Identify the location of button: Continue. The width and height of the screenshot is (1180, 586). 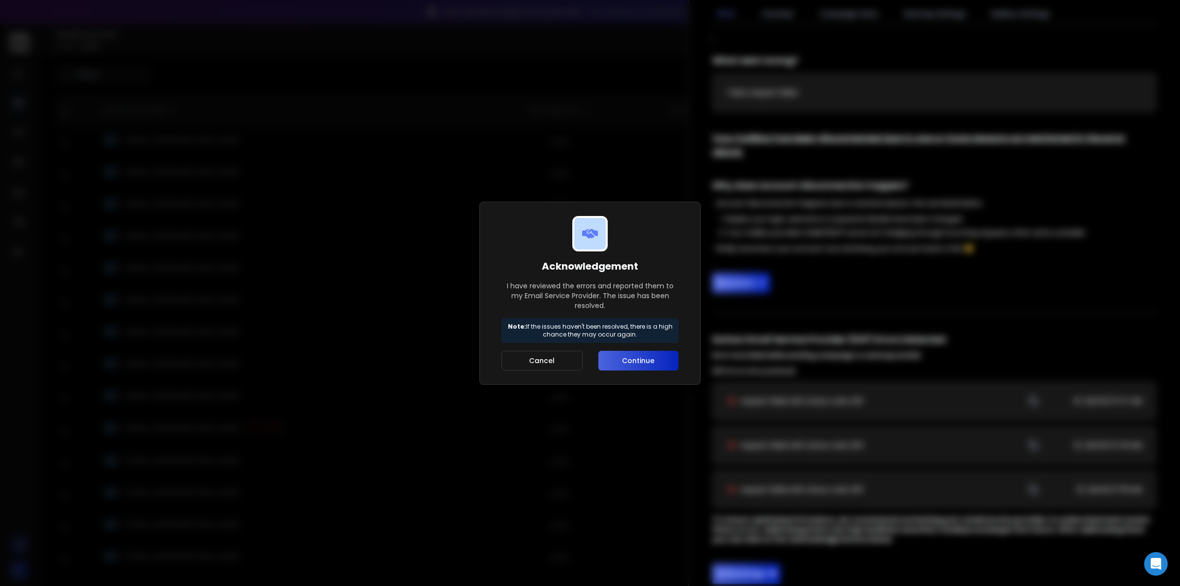
(638, 361).